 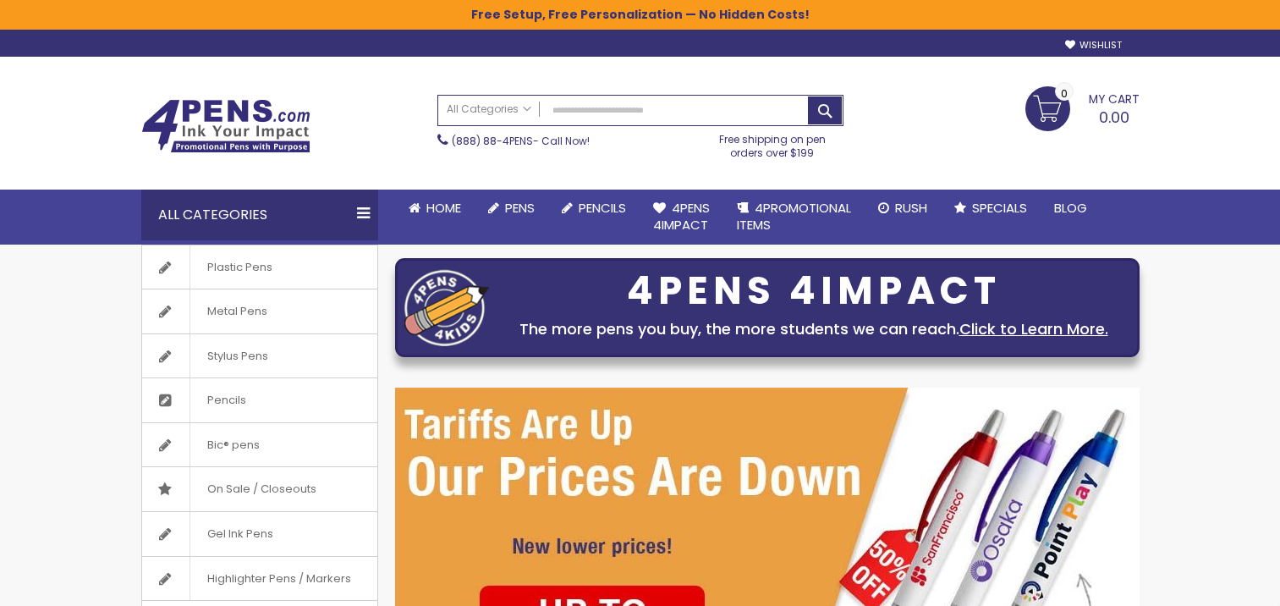 What do you see at coordinates (793, 217) in the screenshot?
I see `a: 4PROMOTIONALITEMS` at bounding box center [793, 217].